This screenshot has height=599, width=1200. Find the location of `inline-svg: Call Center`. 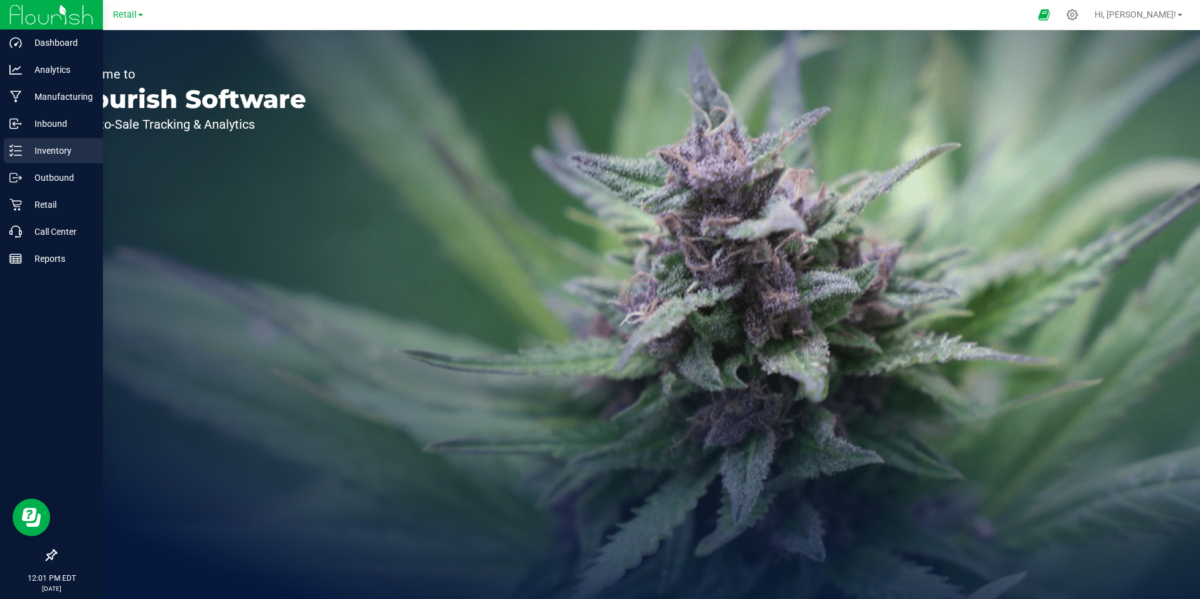

inline-svg: Call Center is located at coordinates (16, 232).